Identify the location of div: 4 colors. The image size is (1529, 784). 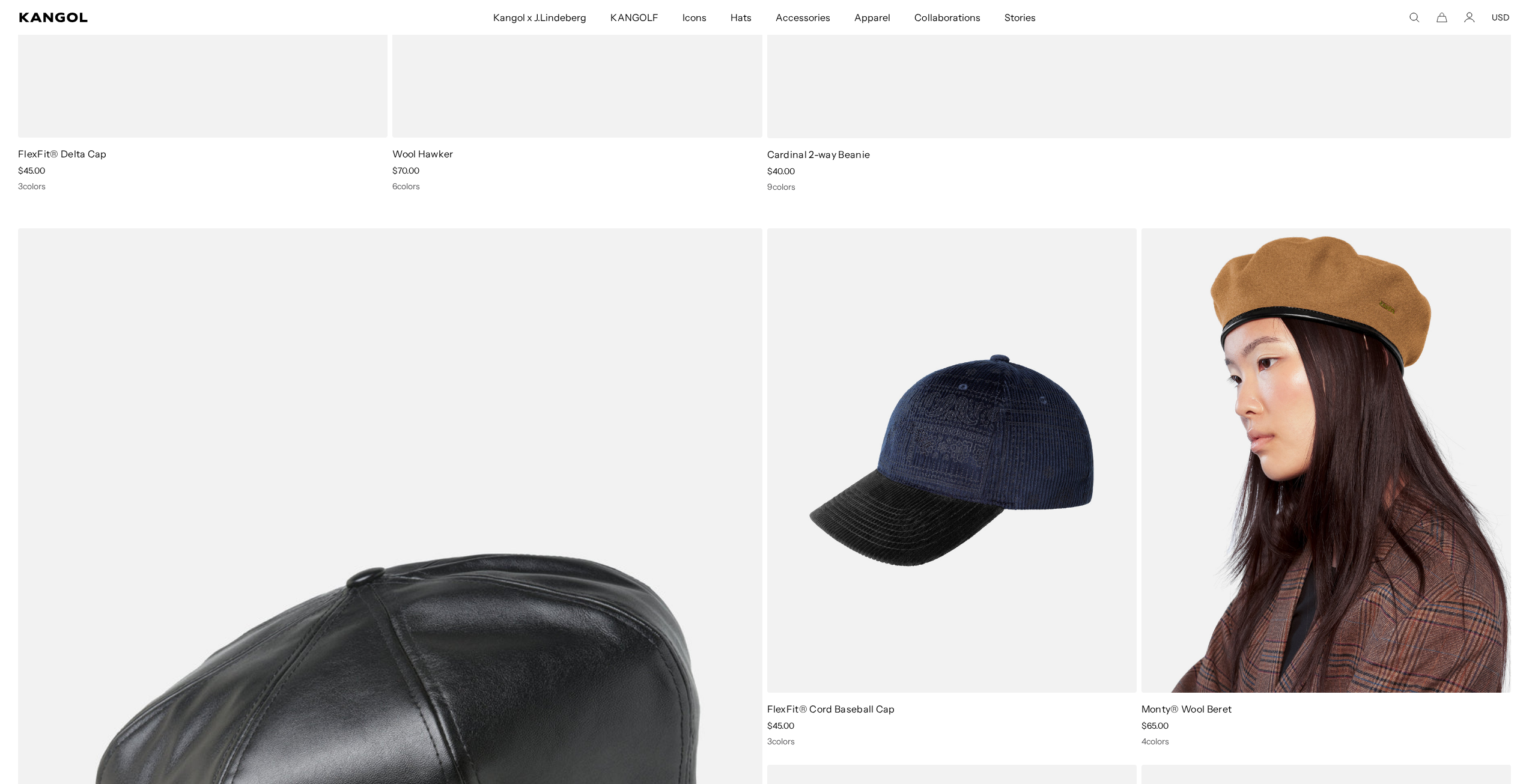
(1326, 741).